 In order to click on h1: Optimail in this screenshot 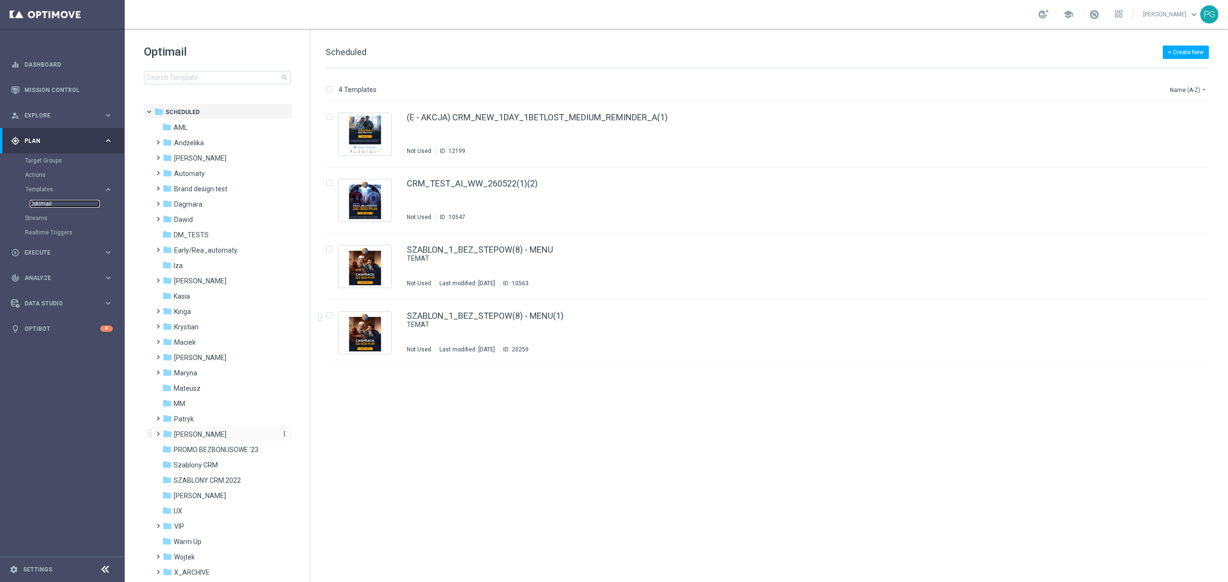, I will do `click(217, 52)`.